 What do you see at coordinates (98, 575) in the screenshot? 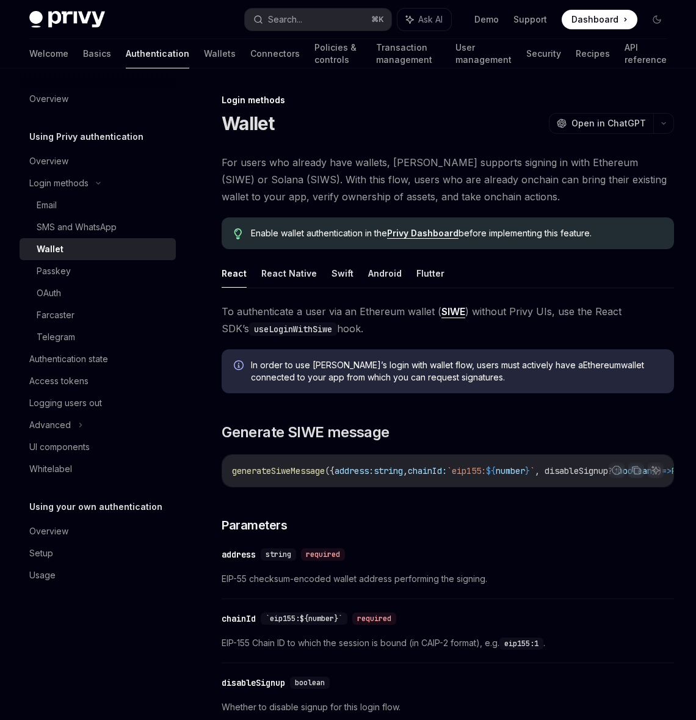
I see `a: Usage` at bounding box center [98, 575].